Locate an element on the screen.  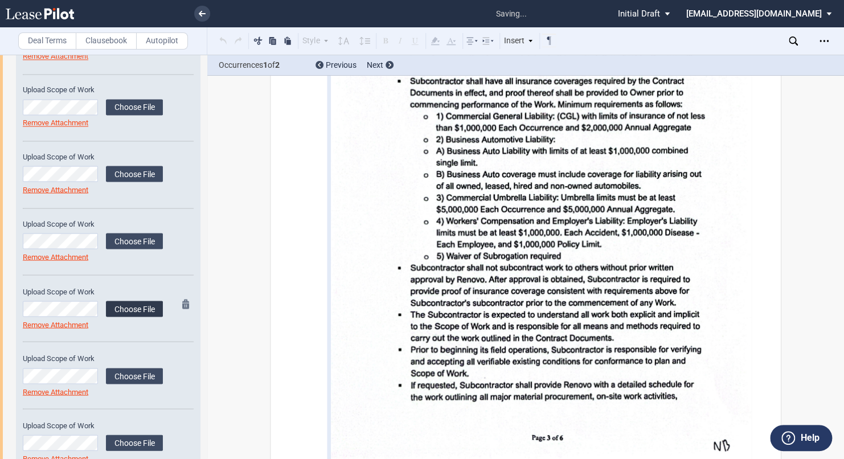
div: Insert is located at coordinates (519, 41).